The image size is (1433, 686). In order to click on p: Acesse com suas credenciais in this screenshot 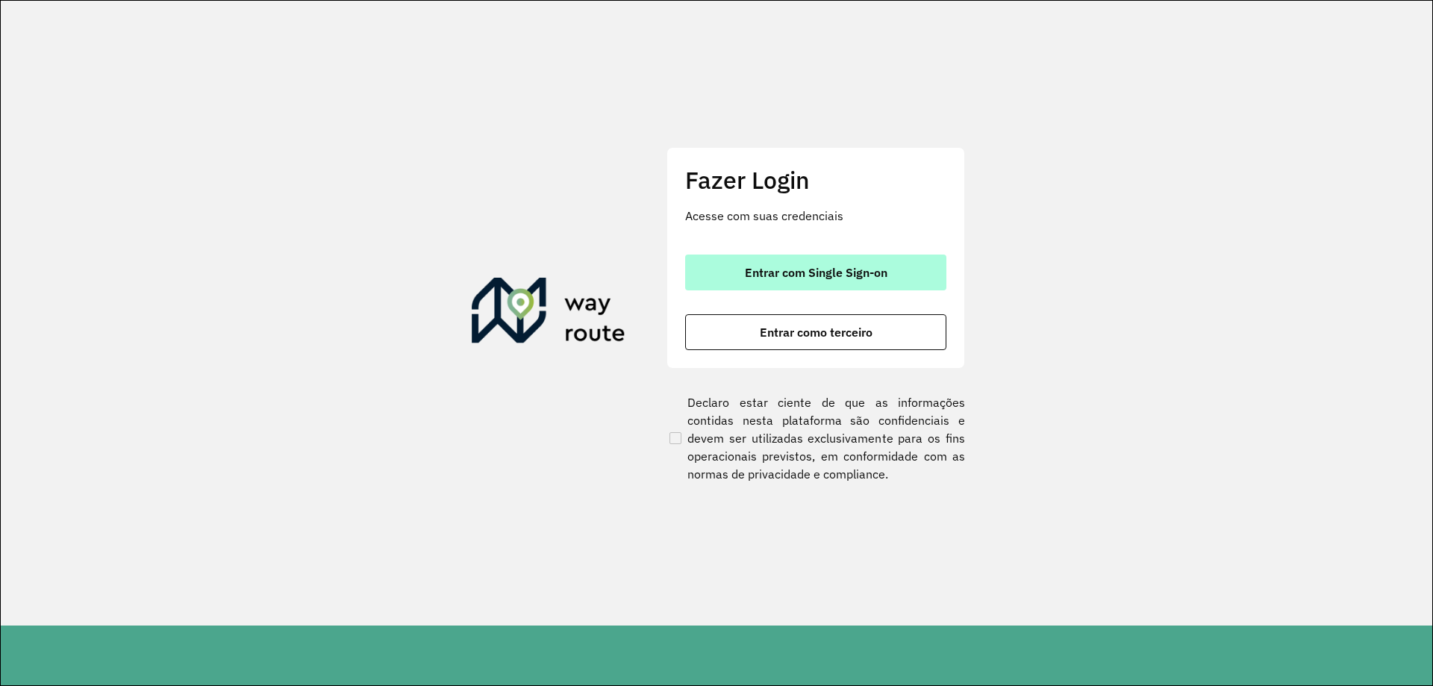, I will do `click(816, 216)`.